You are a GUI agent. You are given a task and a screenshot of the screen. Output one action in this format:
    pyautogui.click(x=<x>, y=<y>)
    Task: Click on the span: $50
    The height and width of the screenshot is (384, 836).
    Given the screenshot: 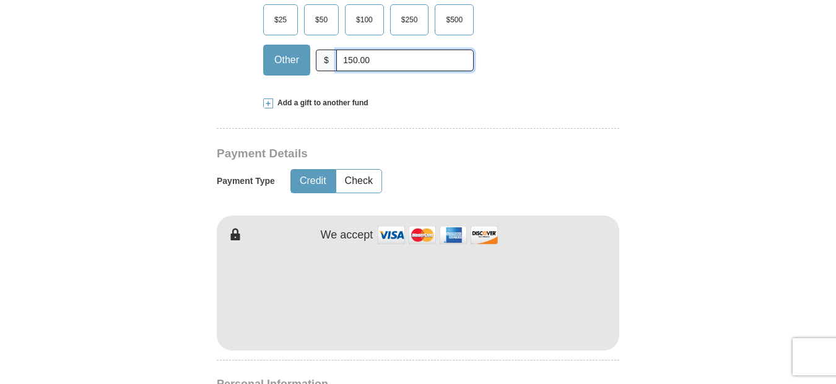 What is the action you would take?
    pyautogui.click(x=321, y=20)
    